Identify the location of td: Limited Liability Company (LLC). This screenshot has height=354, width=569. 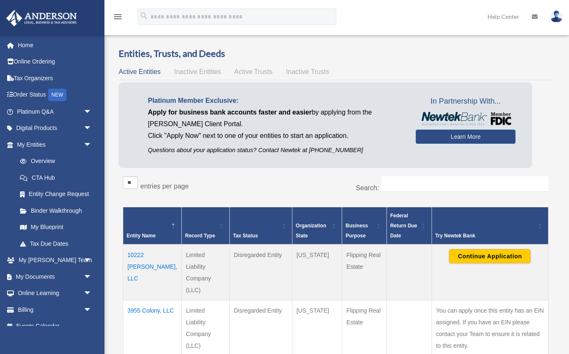
(205, 272).